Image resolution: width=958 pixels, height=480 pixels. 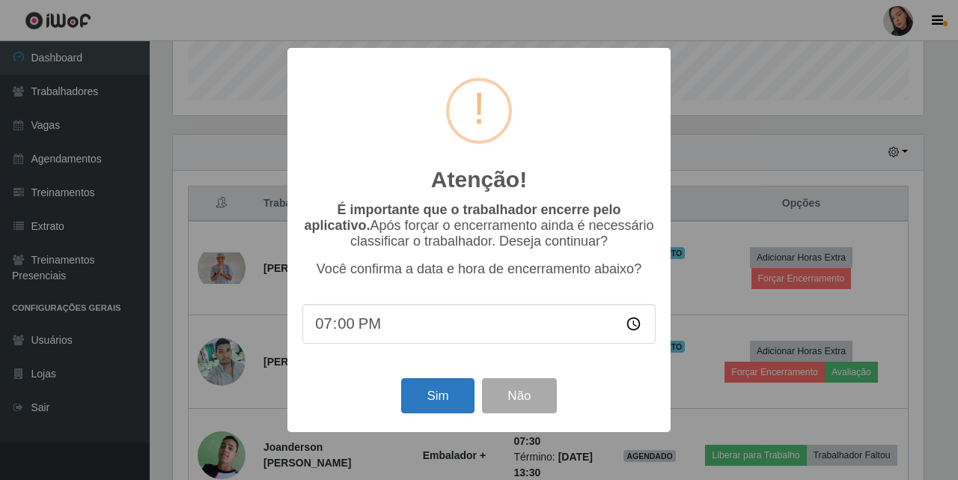 What do you see at coordinates (479, 269) in the screenshot?
I see `p: Você confirma a data e hora de encerramento abaixo?` at bounding box center [479, 269].